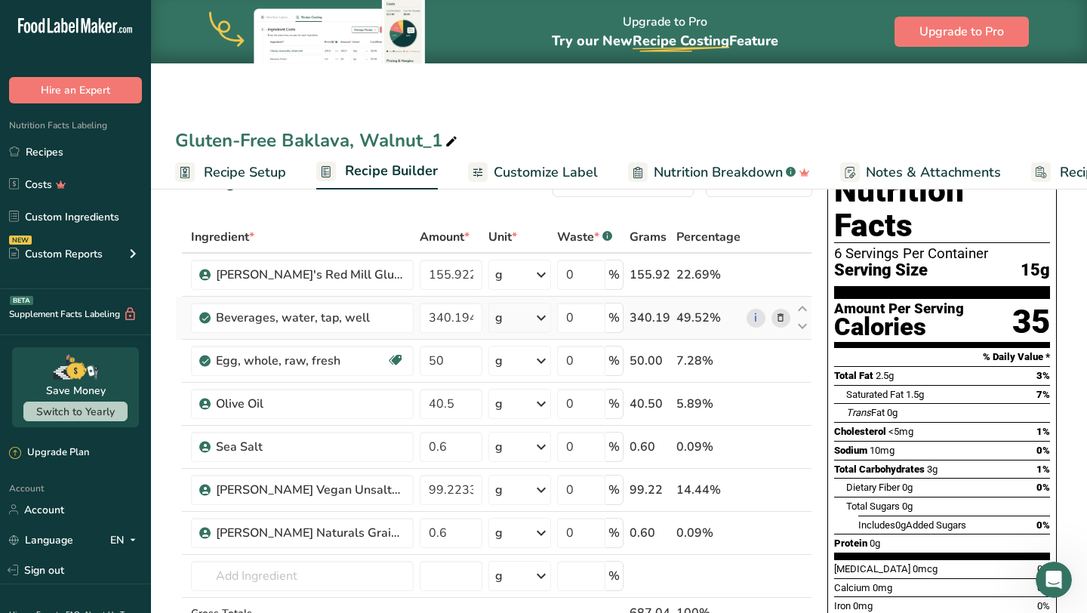 The width and height of the screenshot is (1087, 613). I want to click on a: i, so click(755, 318).